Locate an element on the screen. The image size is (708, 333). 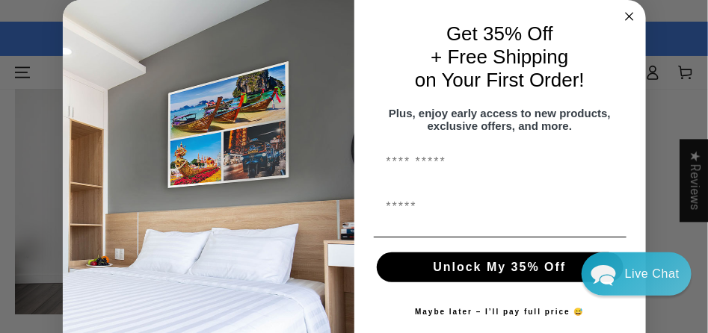
button: Close dialog is located at coordinates (629, 16).